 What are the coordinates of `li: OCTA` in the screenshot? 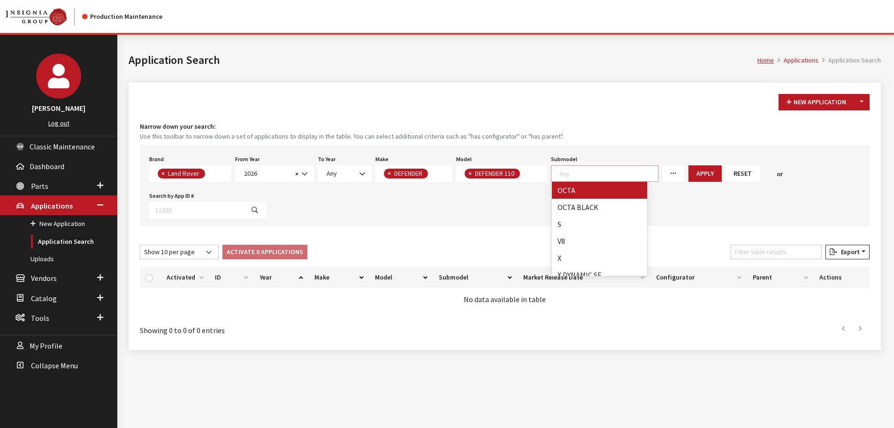 It's located at (599, 190).